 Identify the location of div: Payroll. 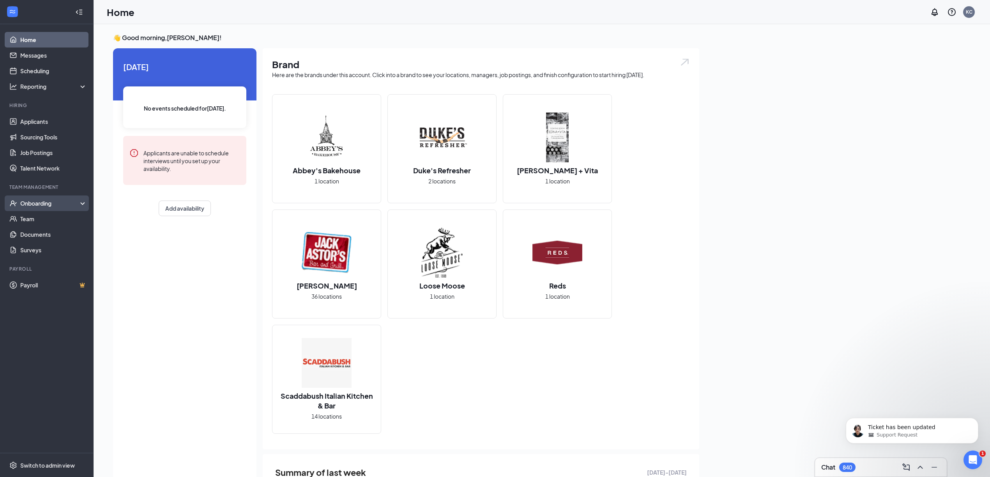
(47, 269).